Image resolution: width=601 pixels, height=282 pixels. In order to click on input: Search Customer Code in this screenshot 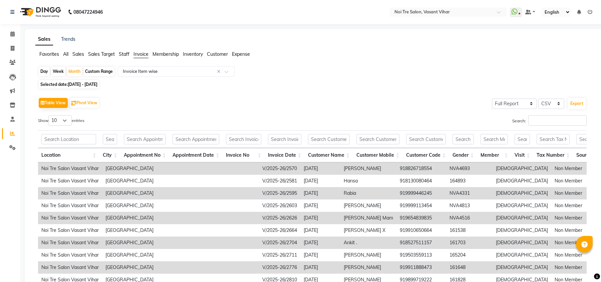, I will do `click(426, 139)`.